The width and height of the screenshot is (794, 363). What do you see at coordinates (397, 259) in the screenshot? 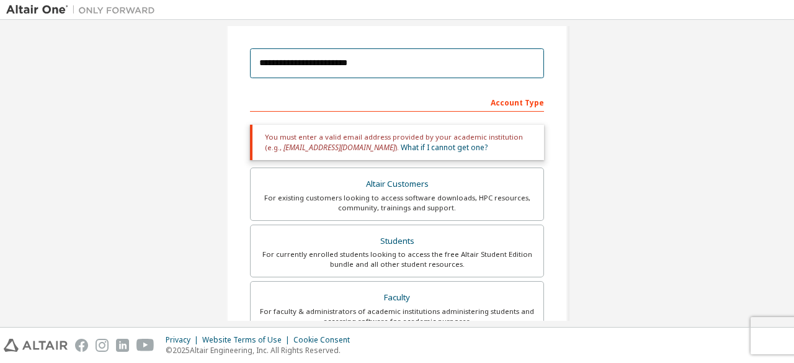
I see `div: For currently enrolled students looking to access the free Altair Student Edition bundle and all ...` at bounding box center [397, 259].